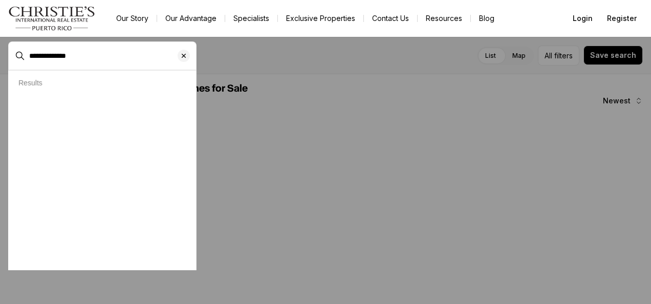  I want to click on button: Login, so click(583, 18).